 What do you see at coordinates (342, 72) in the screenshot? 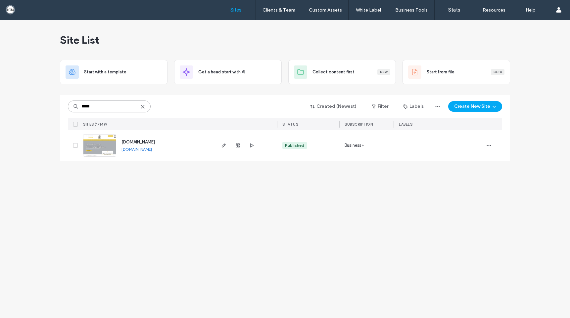
I see `div: Collect content firstNew` at bounding box center [342, 72].